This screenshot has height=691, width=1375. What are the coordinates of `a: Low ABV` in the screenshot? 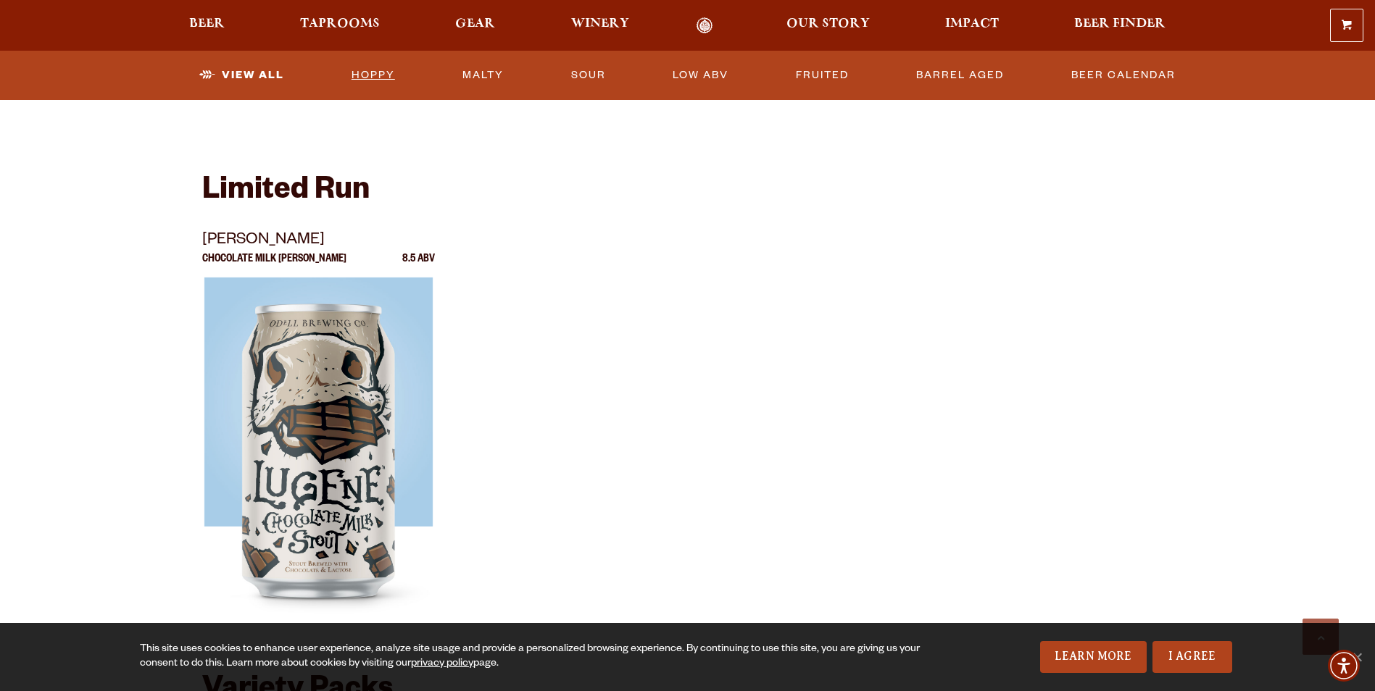 It's located at (700, 75).